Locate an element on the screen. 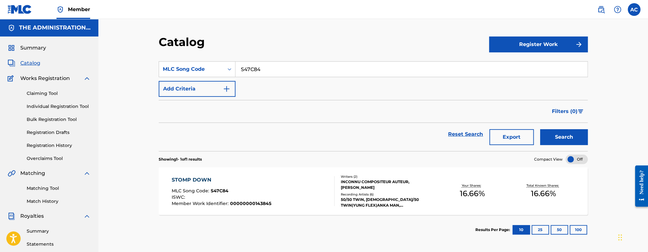  img: 9d2ae6d4665cec9f34b9.svg is located at coordinates (226, 89).